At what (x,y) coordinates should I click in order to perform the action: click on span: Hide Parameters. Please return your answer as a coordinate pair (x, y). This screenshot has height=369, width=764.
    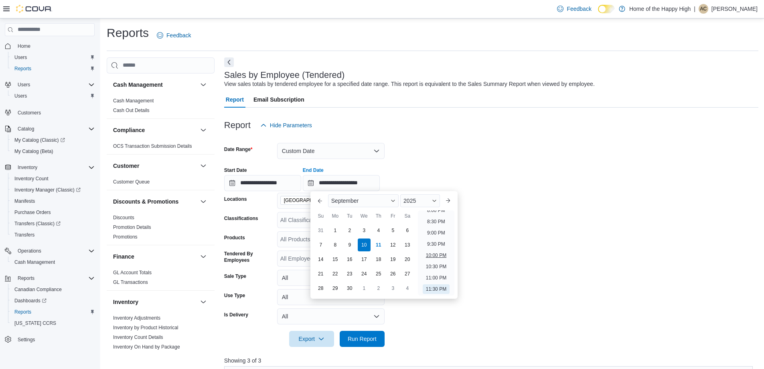
    Looking at the image, I should click on (291, 125).